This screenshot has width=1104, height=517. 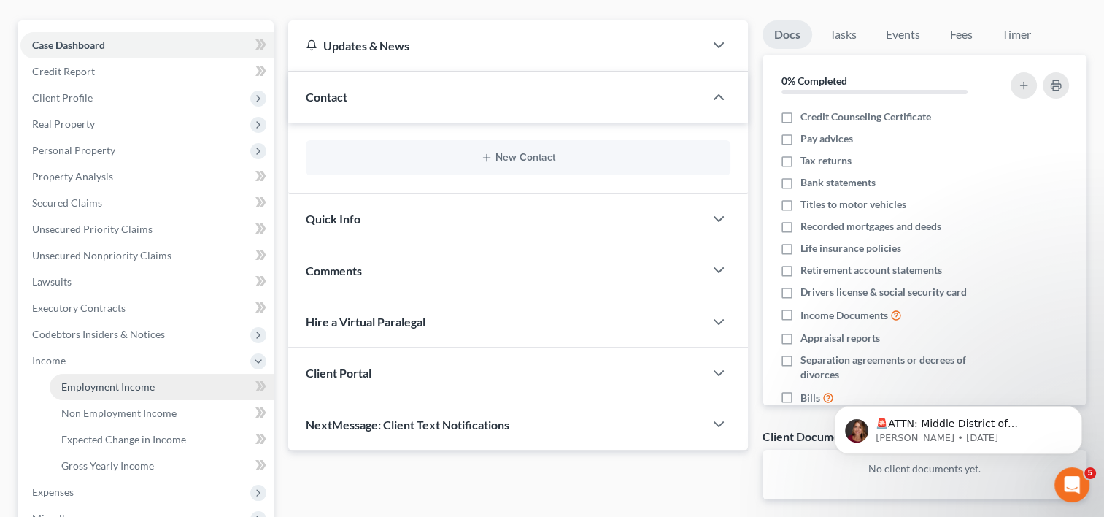 What do you see at coordinates (851, 248) in the screenshot?
I see `span: Life insurance policies` at bounding box center [851, 248].